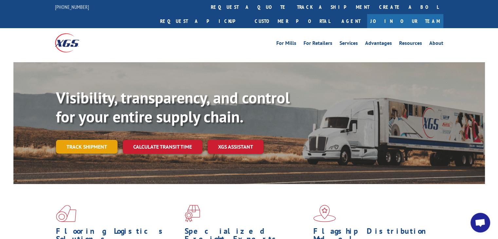 The width and height of the screenshot is (498, 239). What do you see at coordinates (349, 44) in the screenshot?
I see `a: Services` at bounding box center [349, 44].